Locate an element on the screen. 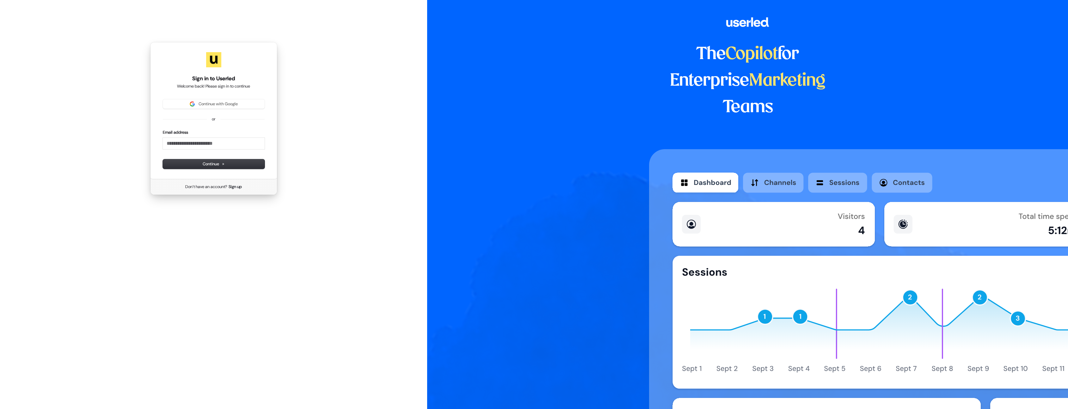  img: Sign in with Google is located at coordinates (192, 104).